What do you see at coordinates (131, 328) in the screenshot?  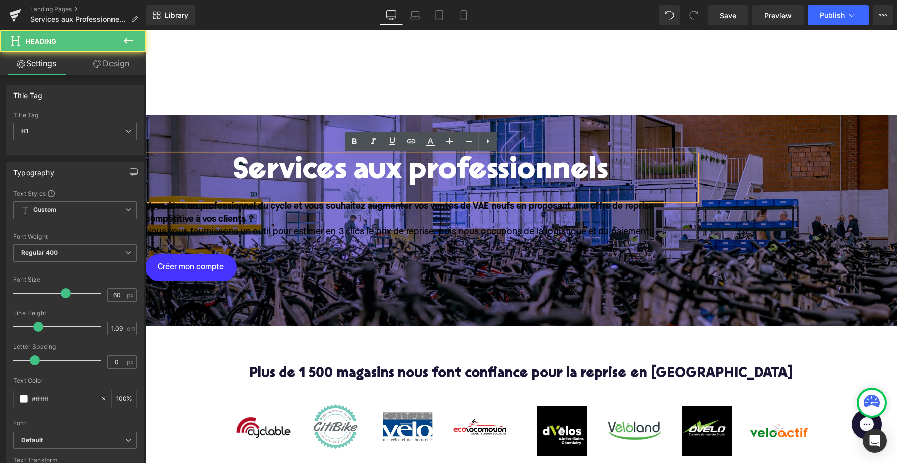 I see `span: em` at bounding box center [131, 328].